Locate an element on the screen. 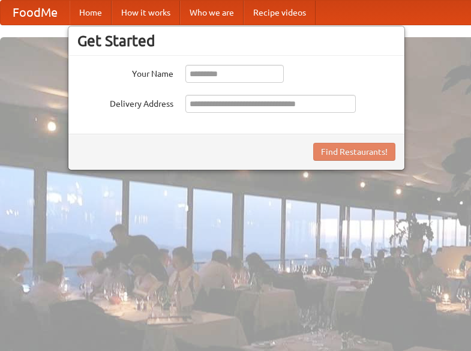  a: How it works is located at coordinates (146, 13).